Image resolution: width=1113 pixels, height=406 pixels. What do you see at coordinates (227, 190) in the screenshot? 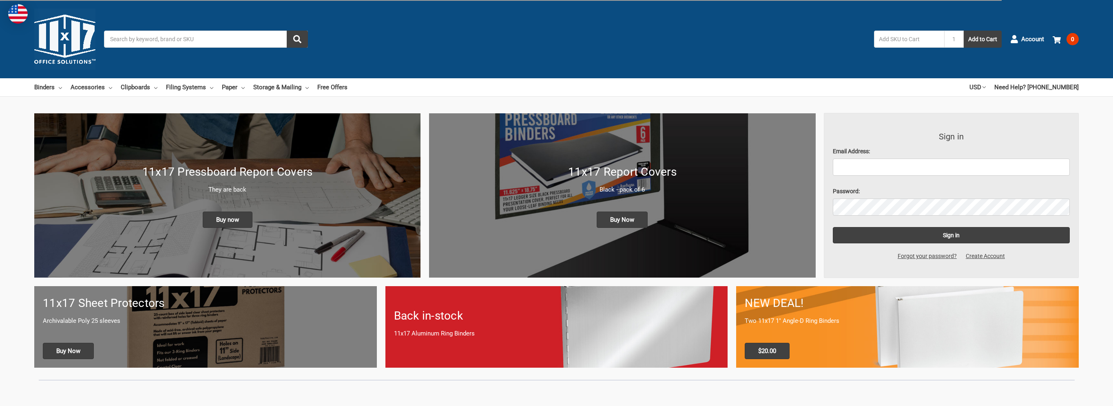
I see `p: They are back` at bounding box center [227, 190].